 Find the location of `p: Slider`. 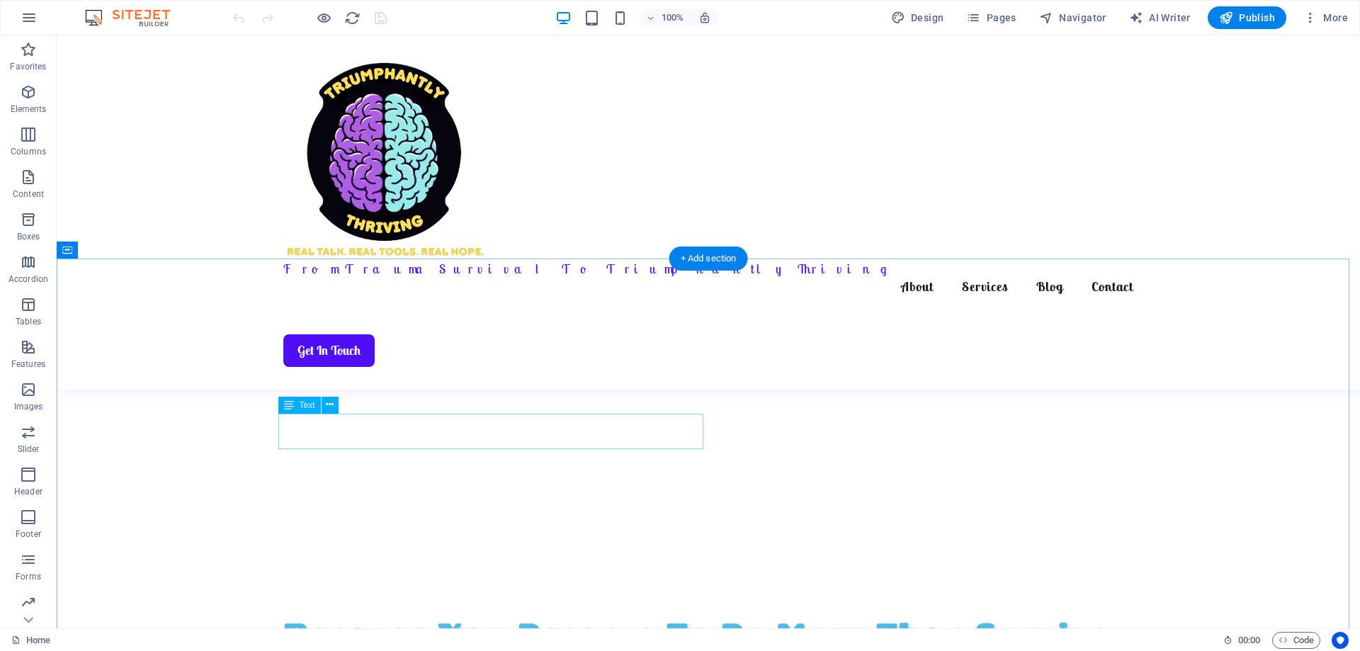

p: Slider is located at coordinates (28, 449).